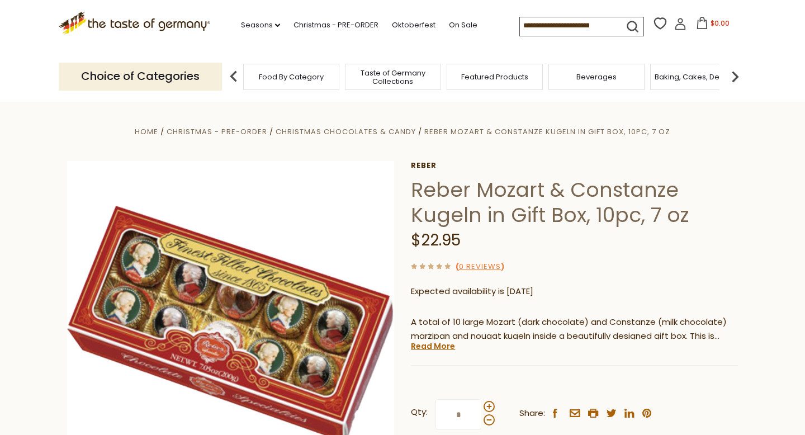  Describe the element at coordinates (435, 240) in the screenshot. I see `span: $22.95` at that location.